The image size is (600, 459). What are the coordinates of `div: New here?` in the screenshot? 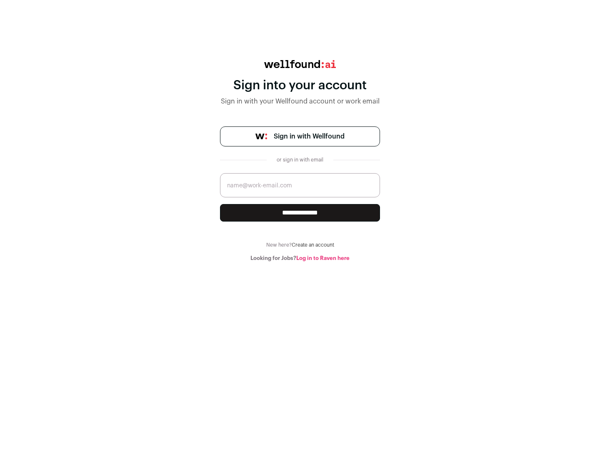 It's located at (300, 245).